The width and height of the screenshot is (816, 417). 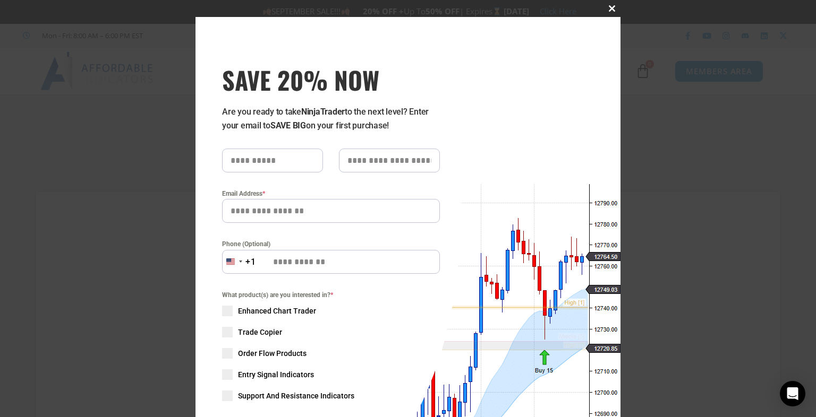 What do you see at coordinates (251, 262) in the screenshot?
I see `div: +1` at bounding box center [251, 262].